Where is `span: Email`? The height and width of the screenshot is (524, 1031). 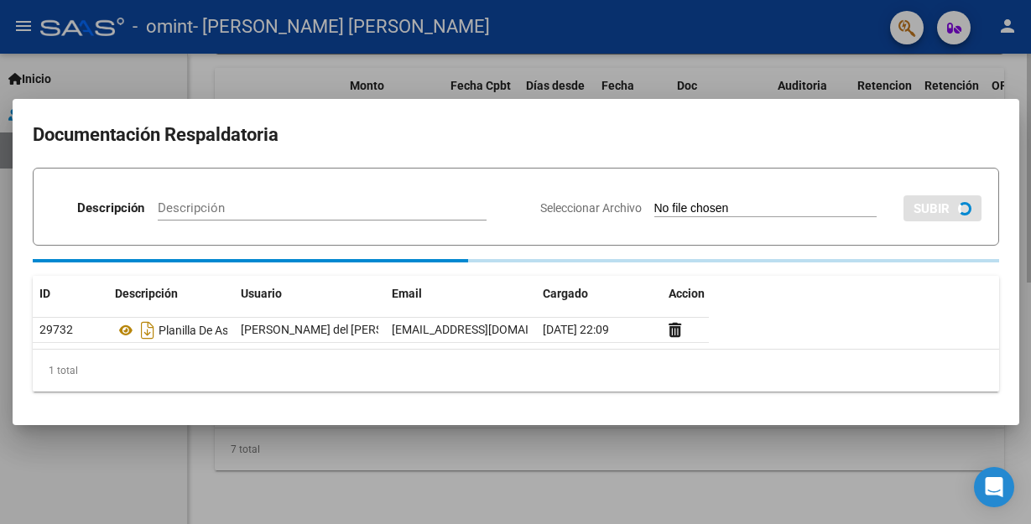 span: Email is located at coordinates (407, 294).